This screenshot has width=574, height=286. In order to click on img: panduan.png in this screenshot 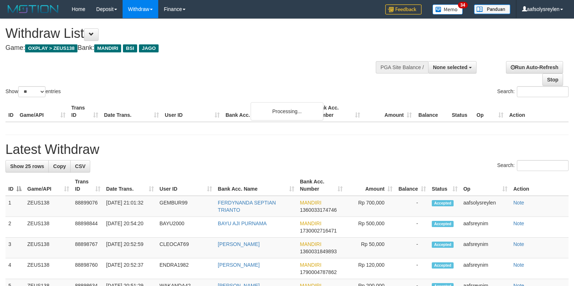, I will do `click(492, 9)`.